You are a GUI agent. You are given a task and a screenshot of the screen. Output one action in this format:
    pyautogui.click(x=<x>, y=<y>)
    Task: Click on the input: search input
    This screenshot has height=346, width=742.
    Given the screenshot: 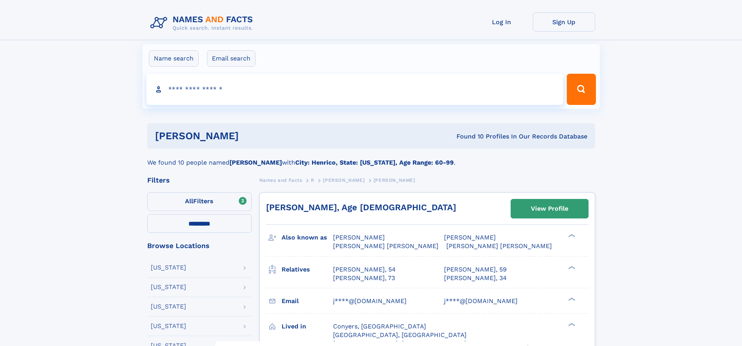 What is the action you would take?
    pyautogui.click(x=355, y=89)
    